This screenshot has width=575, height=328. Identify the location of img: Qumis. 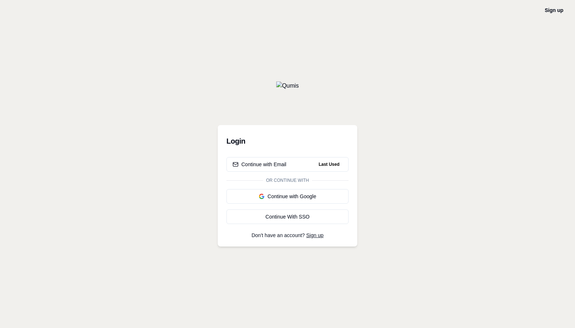
(287, 86).